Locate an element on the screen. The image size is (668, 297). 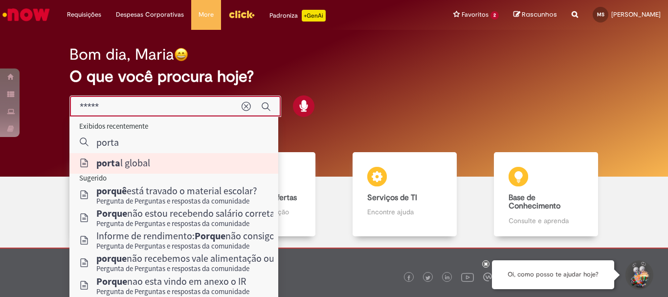
div: Oi, como posso te ajudar hoje? is located at coordinates (553, 274).